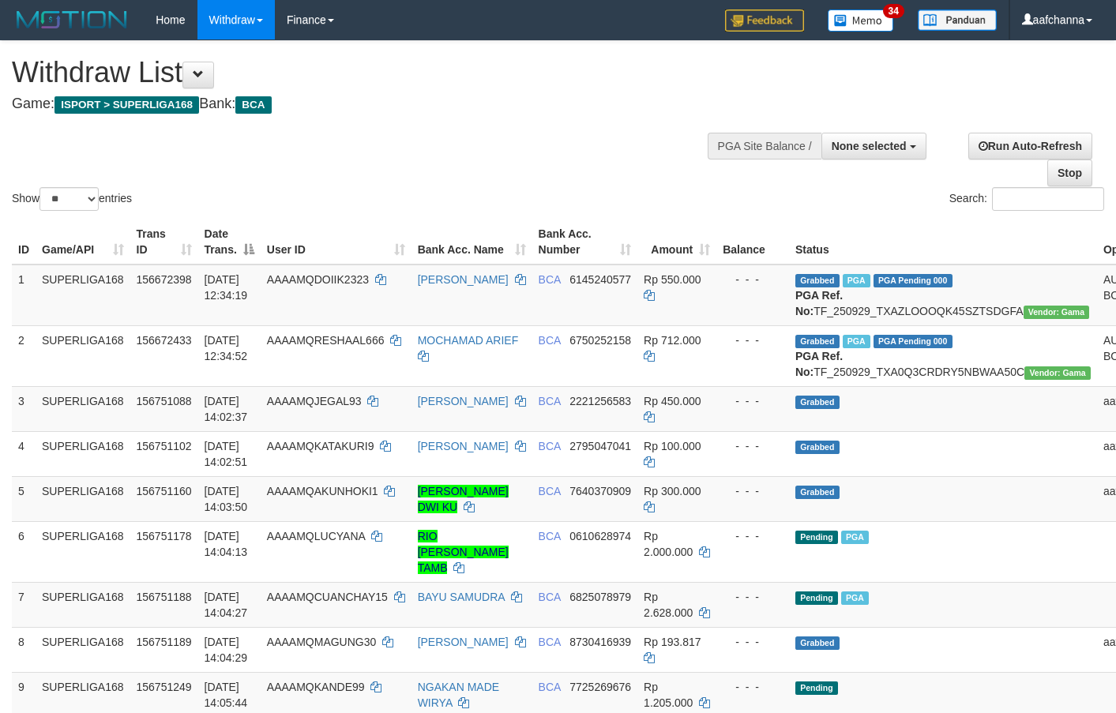 The width and height of the screenshot is (1116, 713). Describe the element at coordinates (472, 242) in the screenshot. I see `th: Bank Acc. Name: activate to sort column ascending` at that location.